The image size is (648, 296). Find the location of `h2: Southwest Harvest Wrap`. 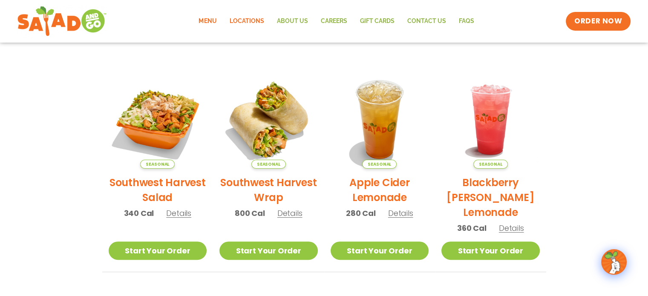

h2: Southwest Harvest Wrap is located at coordinates (269, 190).